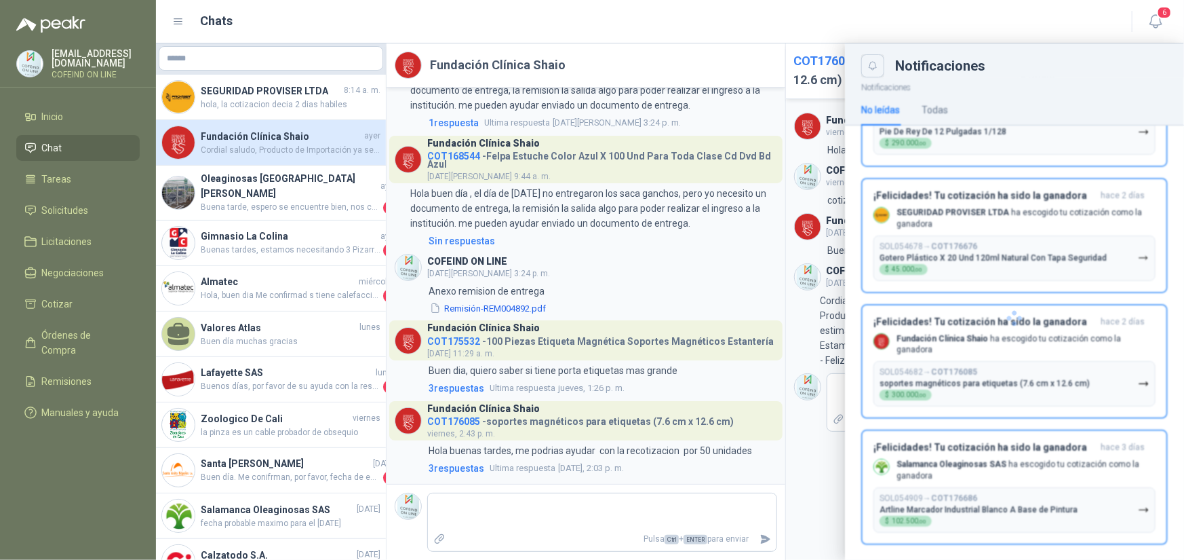  What do you see at coordinates (65, 210) in the screenshot?
I see `span: Solicitudes` at bounding box center [65, 210].